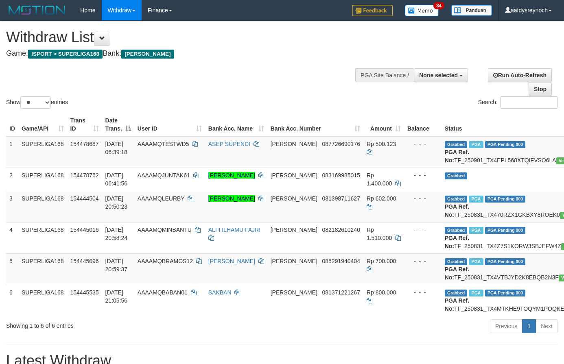 The width and height of the screenshot is (564, 364). I want to click on span: Copy 081371221267 to clipboard, so click(341, 292).